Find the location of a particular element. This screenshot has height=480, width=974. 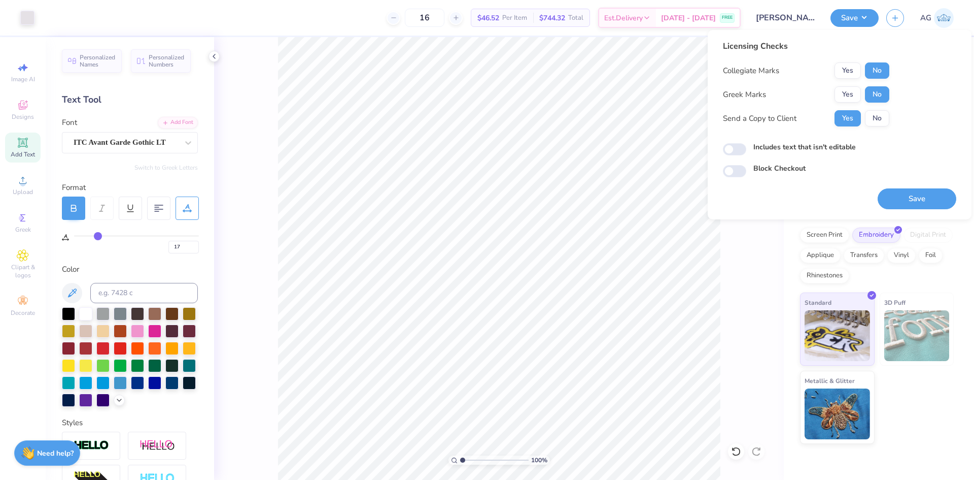

span: Decorate is located at coordinates (23, 313).